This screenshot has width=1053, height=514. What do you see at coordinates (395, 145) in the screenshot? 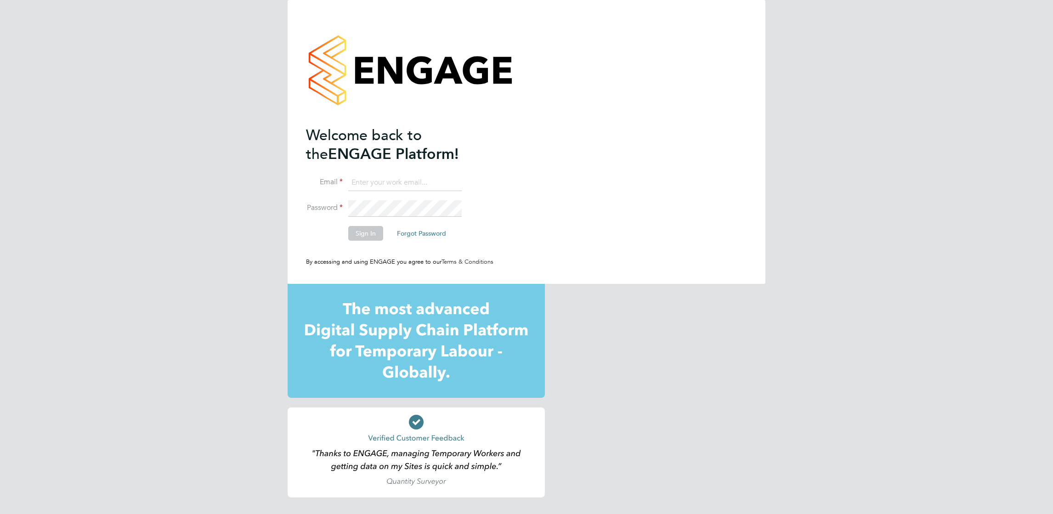
I see `h2: ENGAGE Platform!` at bounding box center [395, 145].